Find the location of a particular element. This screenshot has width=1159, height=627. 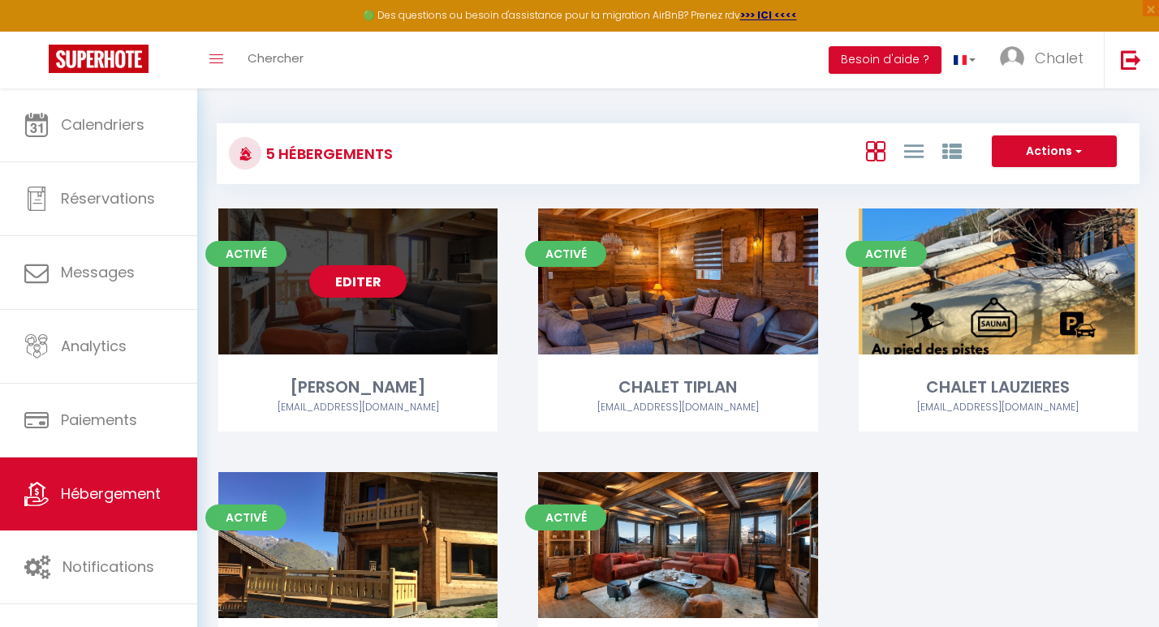

span: Calendriers is located at coordinates (102, 124).